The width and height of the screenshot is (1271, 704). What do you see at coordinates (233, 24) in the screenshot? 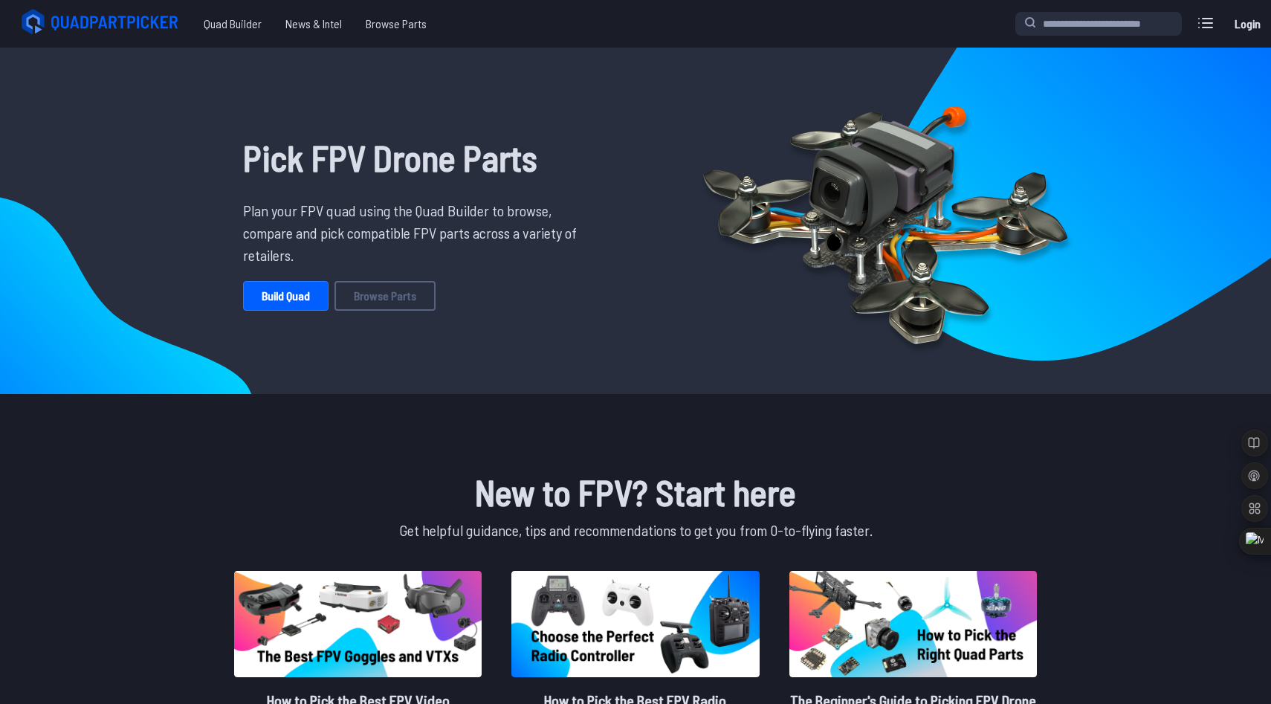
I see `a: Quad Builder` at bounding box center [233, 24].